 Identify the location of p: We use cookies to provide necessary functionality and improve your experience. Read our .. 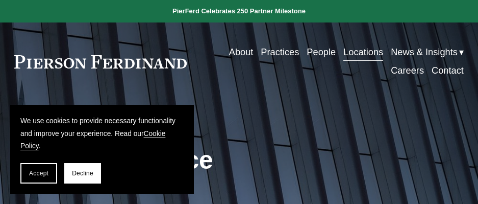
(102, 134).